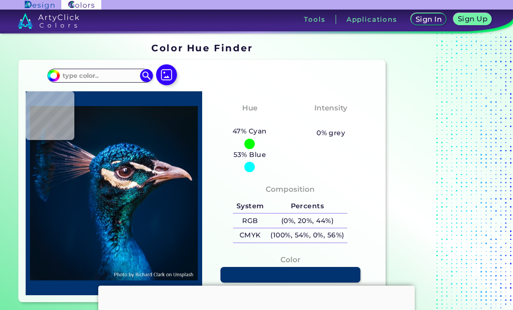 The width and height of the screenshot is (513, 310). Describe the element at coordinates (308, 206) in the screenshot. I see `h5: Percents` at that location.